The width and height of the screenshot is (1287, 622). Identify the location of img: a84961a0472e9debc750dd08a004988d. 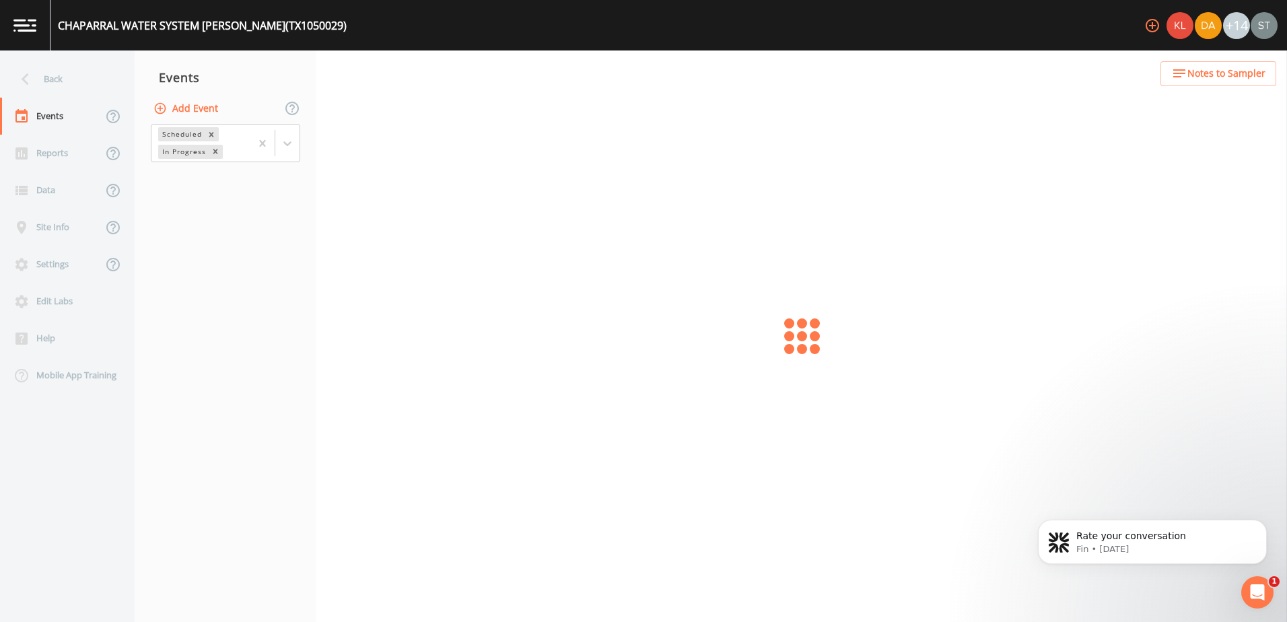
(1209, 26).